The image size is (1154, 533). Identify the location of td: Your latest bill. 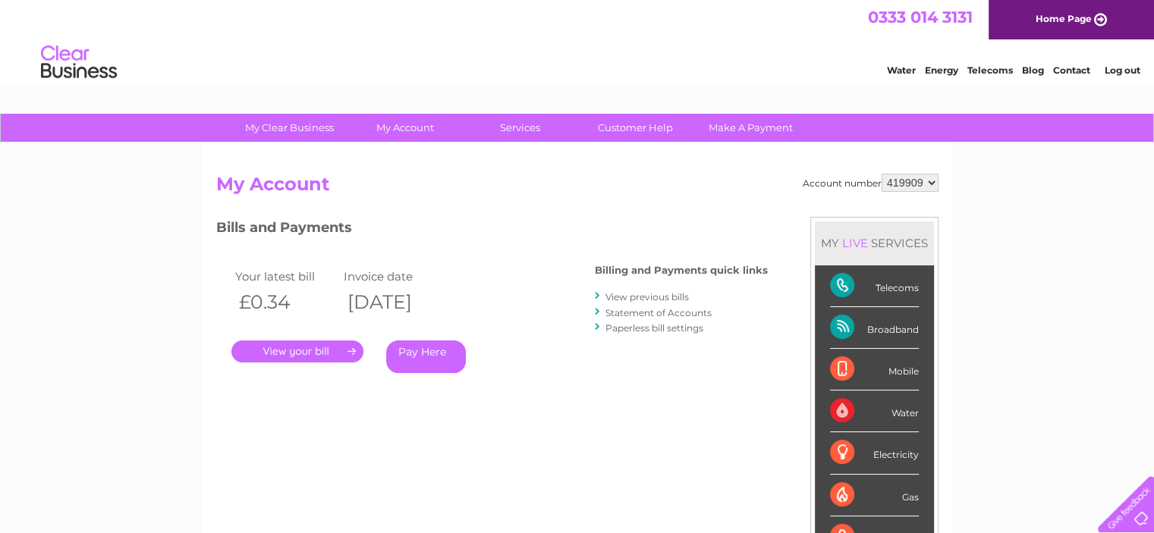
(286, 276).